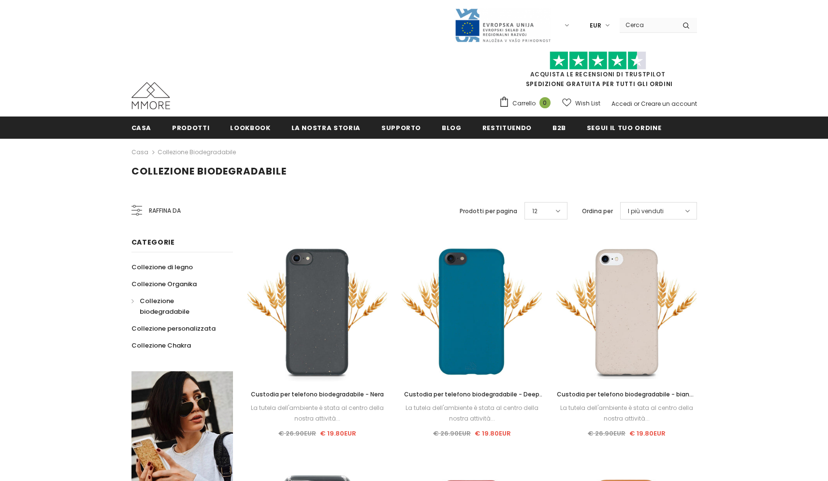  Describe the element at coordinates (174, 328) in the screenshot. I see `a: Collezione personalizzata` at that location.